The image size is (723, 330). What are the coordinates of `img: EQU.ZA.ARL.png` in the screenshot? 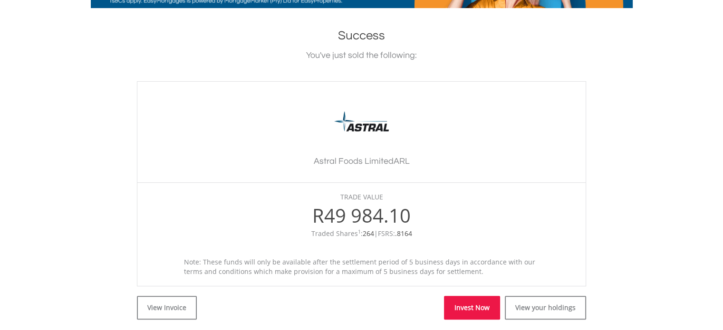 It's located at (362, 123).